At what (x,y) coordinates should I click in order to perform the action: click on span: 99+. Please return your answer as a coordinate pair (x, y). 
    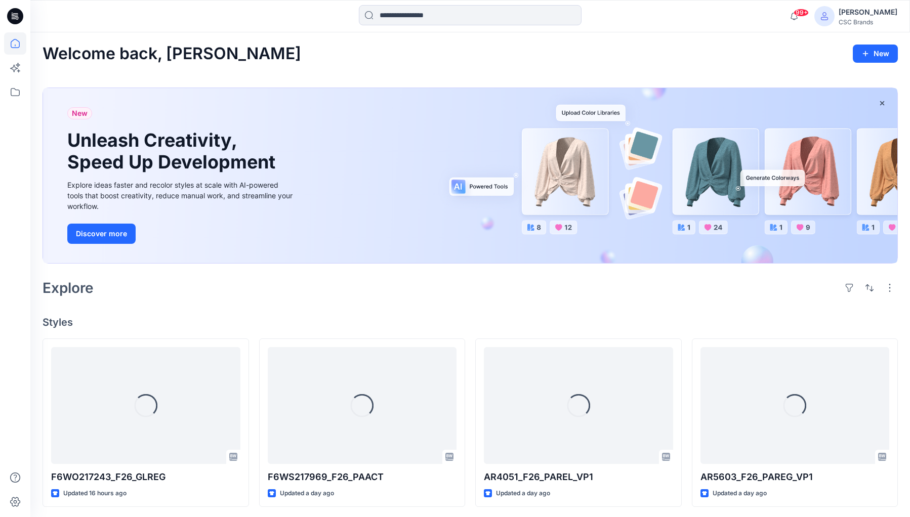
    Looking at the image, I should click on (801, 13).